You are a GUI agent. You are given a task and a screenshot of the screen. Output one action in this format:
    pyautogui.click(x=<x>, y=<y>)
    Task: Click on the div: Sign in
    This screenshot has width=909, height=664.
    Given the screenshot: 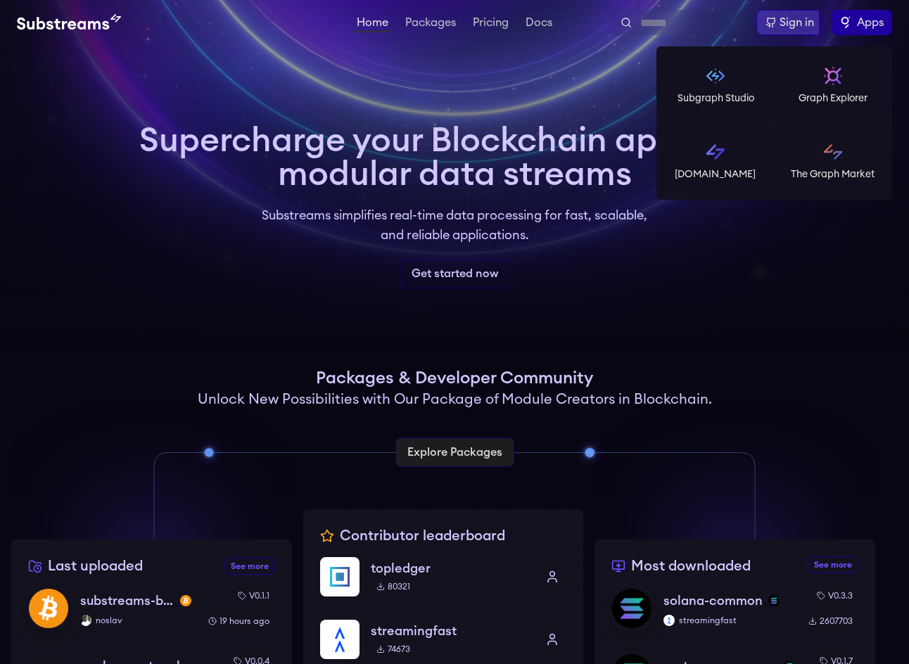 What is the action you would take?
    pyautogui.click(x=797, y=23)
    